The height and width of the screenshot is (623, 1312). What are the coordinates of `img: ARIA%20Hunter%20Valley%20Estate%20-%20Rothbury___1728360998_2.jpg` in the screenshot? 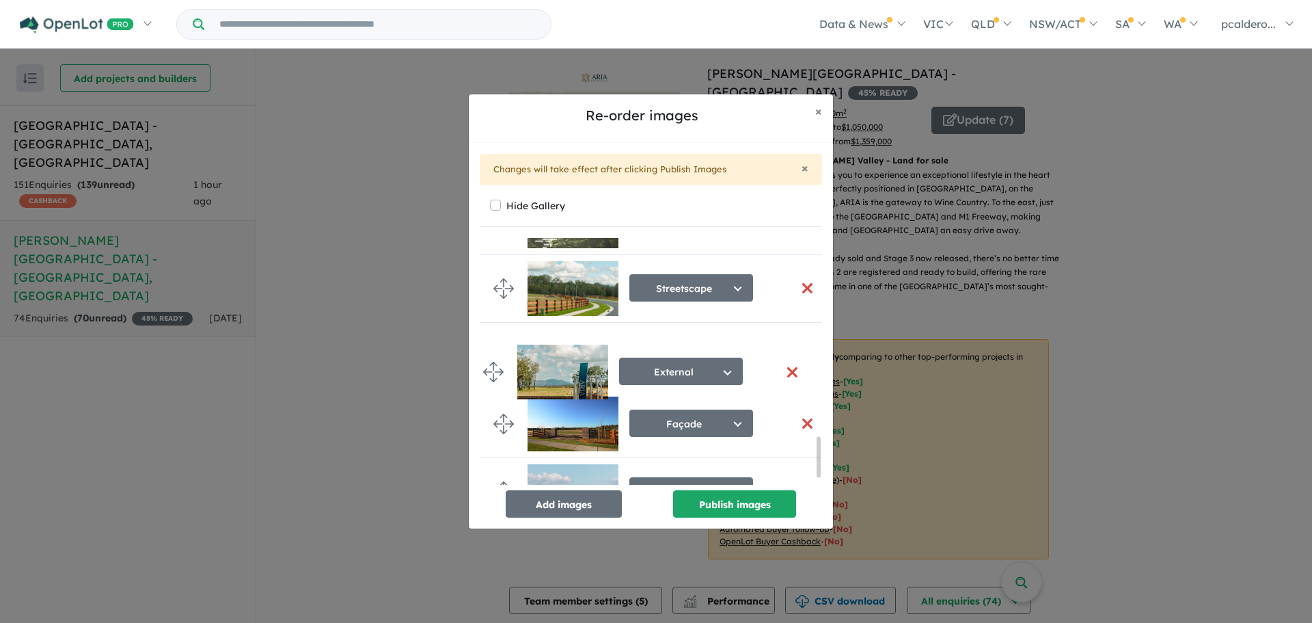 It's located at (573, 424).